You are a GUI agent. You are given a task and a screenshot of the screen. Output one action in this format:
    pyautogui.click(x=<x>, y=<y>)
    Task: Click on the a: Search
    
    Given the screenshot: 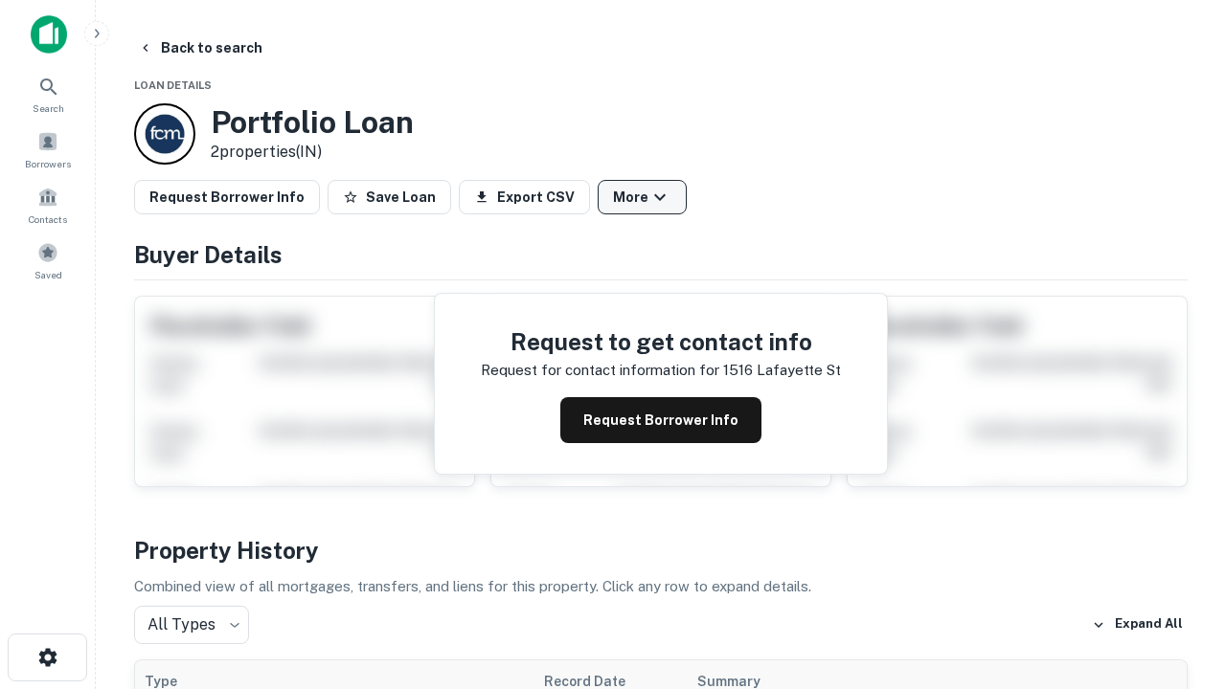 What is the action you would take?
    pyautogui.click(x=48, y=94)
    